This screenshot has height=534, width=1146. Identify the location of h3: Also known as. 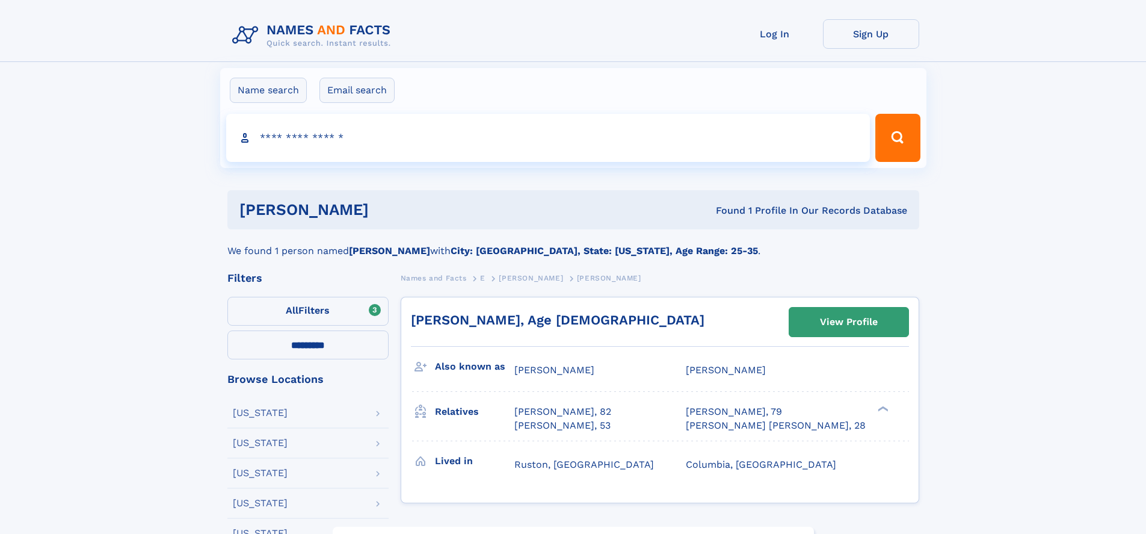
(475, 366).